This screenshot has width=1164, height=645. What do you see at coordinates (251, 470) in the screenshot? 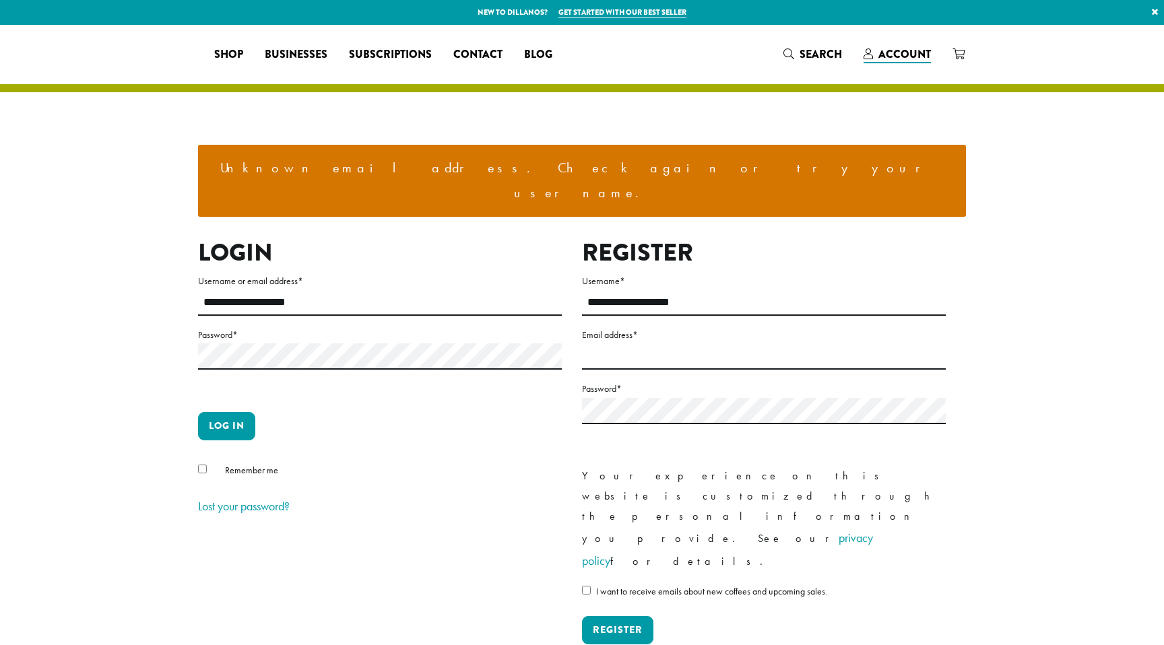
I see `span: Remember me` at bounding box center [251, 470].